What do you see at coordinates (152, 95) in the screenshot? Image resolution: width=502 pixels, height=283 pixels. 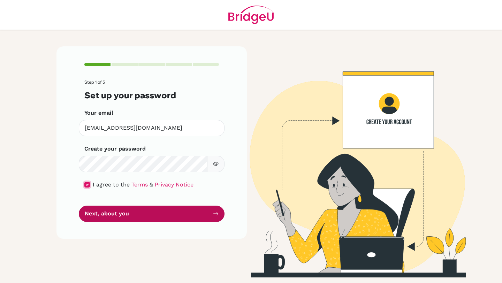 I see `h3: Set up your password` at bounding box center [152, 95].